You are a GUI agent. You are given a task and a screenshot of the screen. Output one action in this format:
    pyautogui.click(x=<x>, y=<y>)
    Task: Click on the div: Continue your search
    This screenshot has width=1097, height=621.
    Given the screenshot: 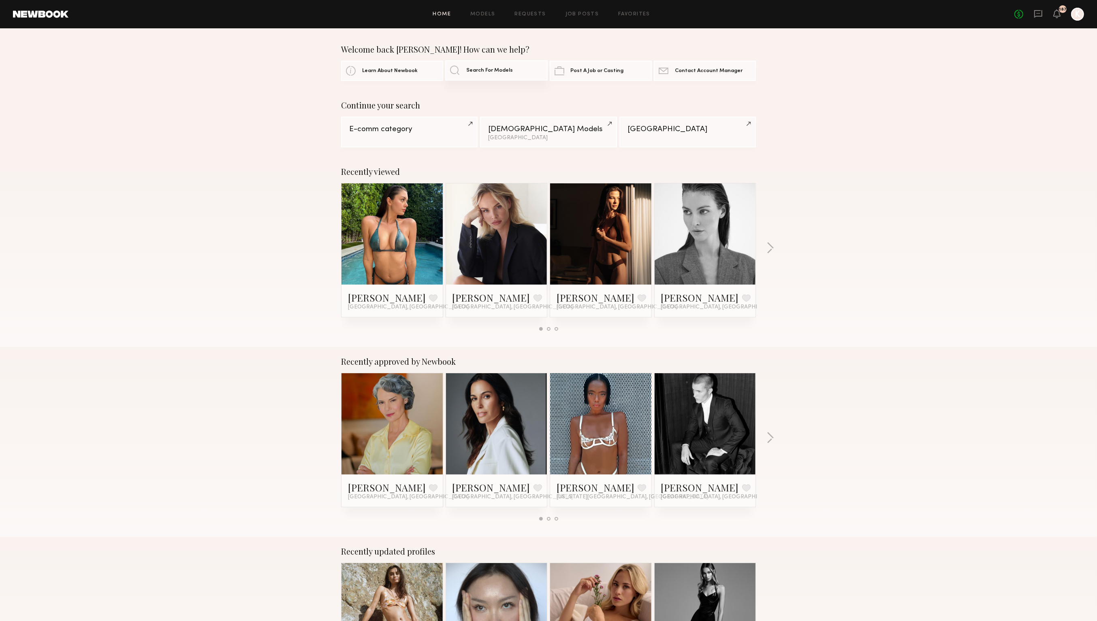 What is the action you would take?
    pyautogui.click(x=548, y=105)
    